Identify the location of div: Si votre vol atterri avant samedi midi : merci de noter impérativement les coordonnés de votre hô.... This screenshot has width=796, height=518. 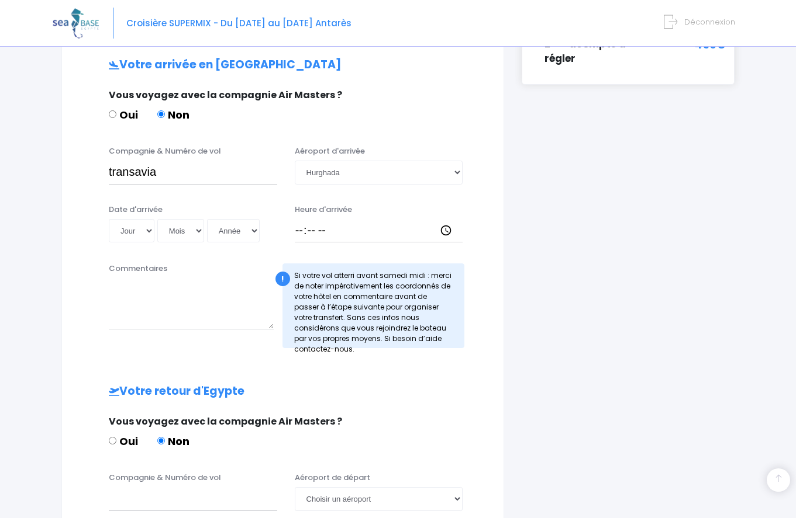
(374, 306).